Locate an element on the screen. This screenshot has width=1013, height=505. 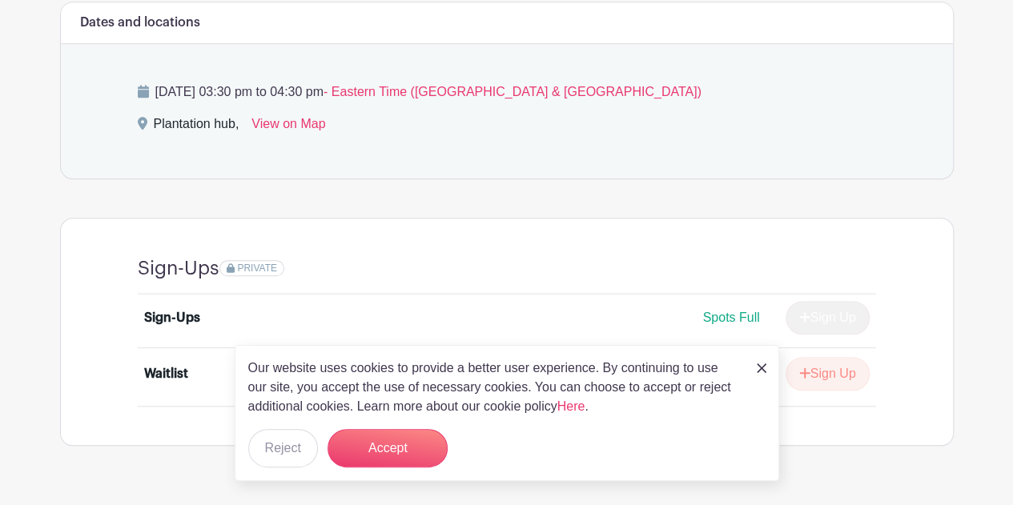
div: Plantation hub, is located at coordinates (196, 127).